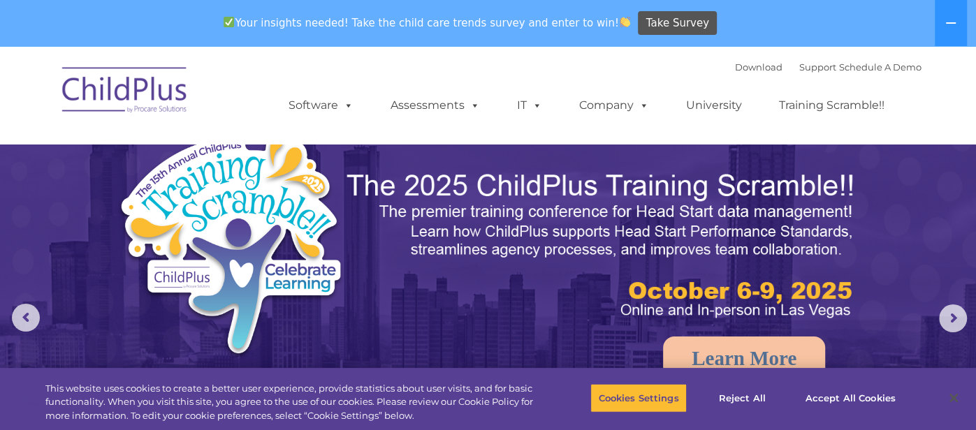 The image size is (976, 430). What do you see at coordinates (224, 154) in the screenshot?
I see `span: Phone number` at bounding box center [224, 154].